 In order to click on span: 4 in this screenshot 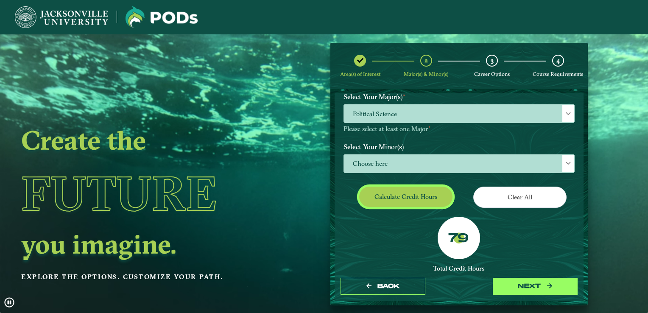, I will do `click(558, 60)`.